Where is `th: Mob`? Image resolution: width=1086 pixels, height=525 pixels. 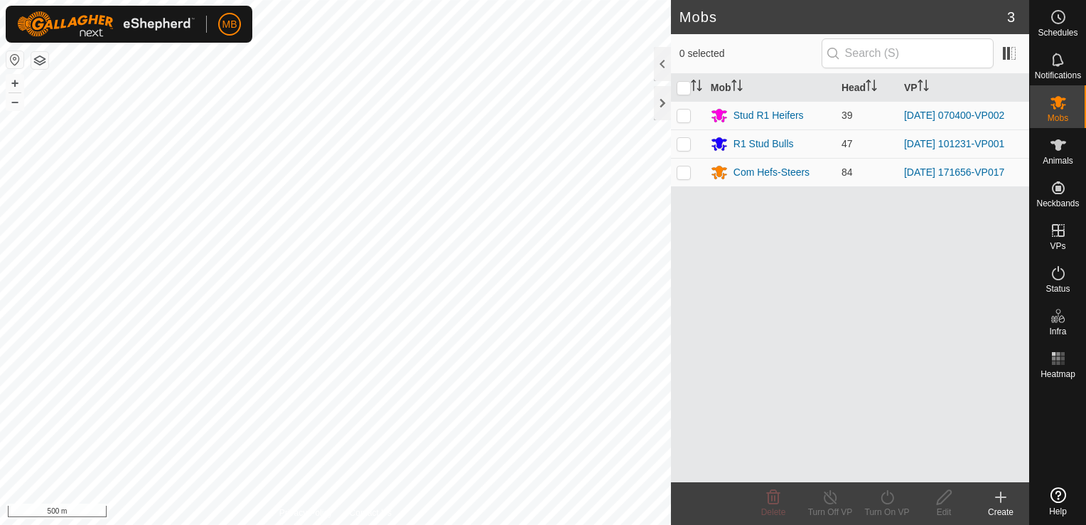
th: Mob is located at coordinates (771, 87).